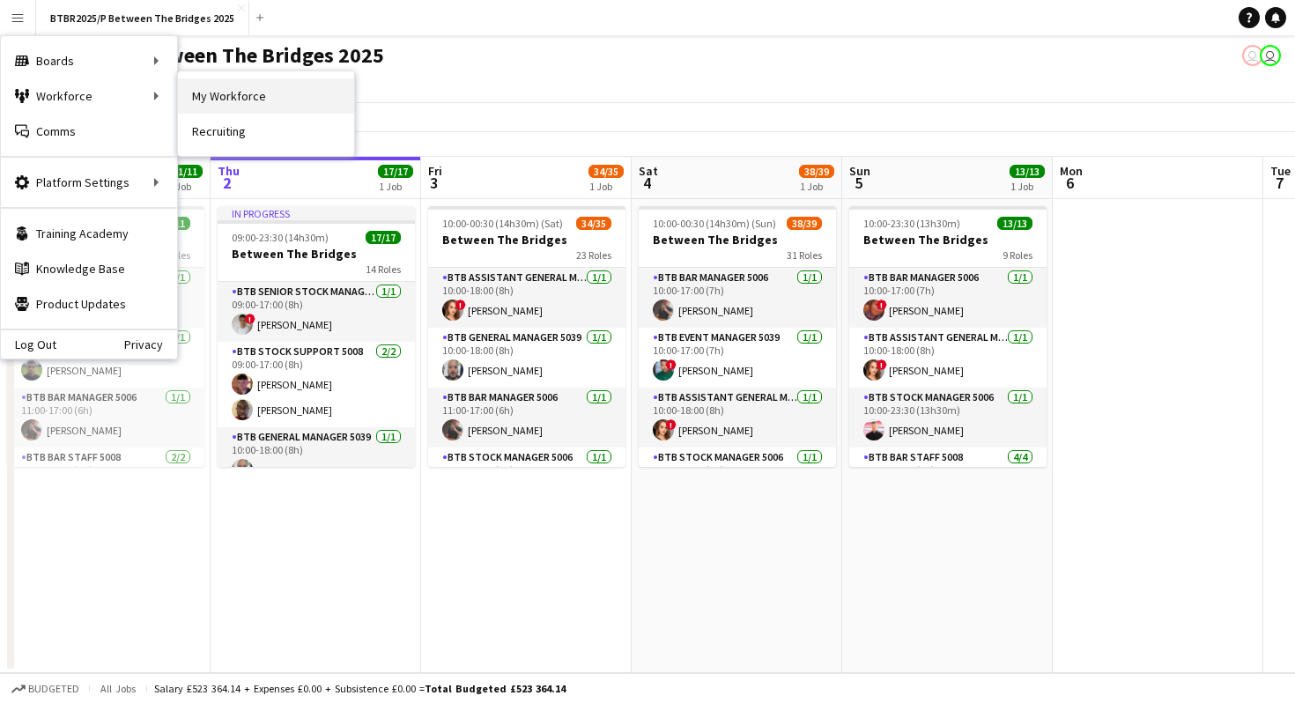 Image resolution: width=1295 pixels, height=703 pixels. What do you see at coordinates (738, 337) in the screenshot?
I see `div: 10:00-00:30 (14h30m) (Sun)38/39Between The Bridges31 RolesBTB Bar Manager 50061/110:00-17:00 (7h)...` at bounding box center [738, 337].